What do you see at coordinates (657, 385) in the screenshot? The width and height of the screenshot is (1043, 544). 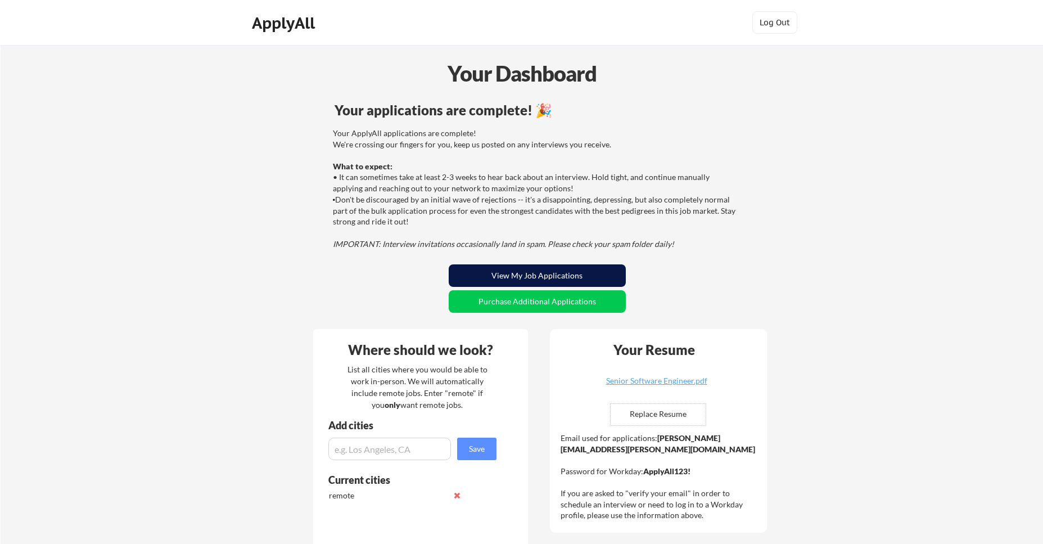 I see `a: Senior Software Engineer.pdf` at bounding box center [657, 385].